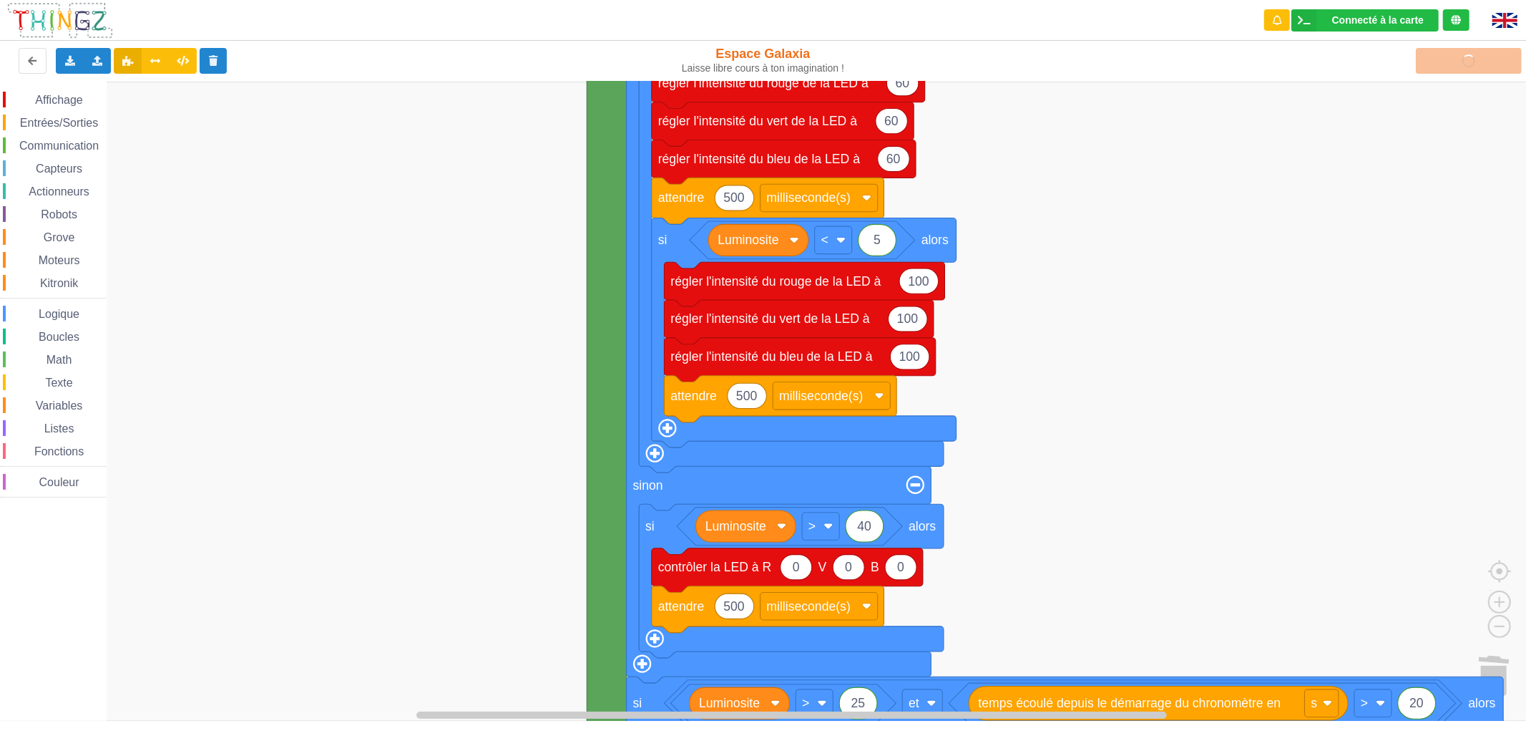  I want to click on text: B, so click(875, 567).